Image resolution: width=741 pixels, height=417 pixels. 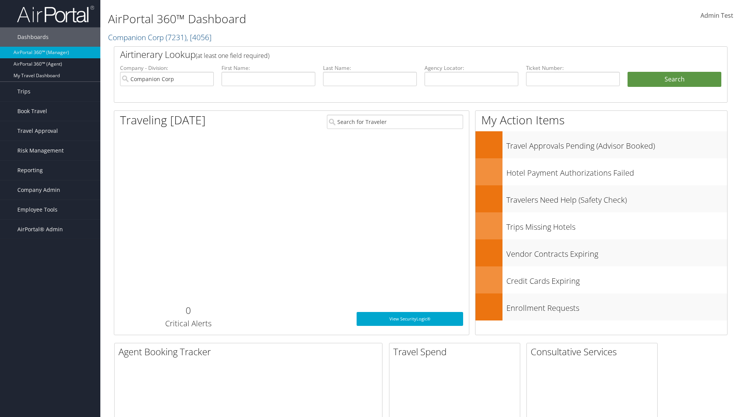 I want to click on h3: Hotel Payment Authorizations Failed, so click(x=617, y=171).